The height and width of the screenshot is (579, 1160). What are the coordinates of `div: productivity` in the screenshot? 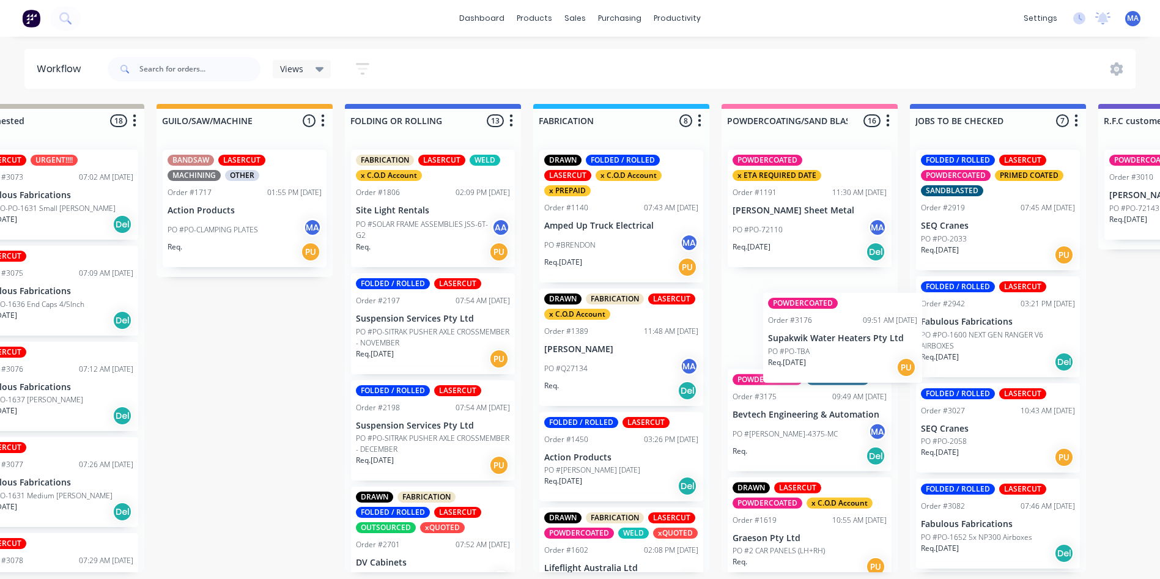 It's located at (677, 18).